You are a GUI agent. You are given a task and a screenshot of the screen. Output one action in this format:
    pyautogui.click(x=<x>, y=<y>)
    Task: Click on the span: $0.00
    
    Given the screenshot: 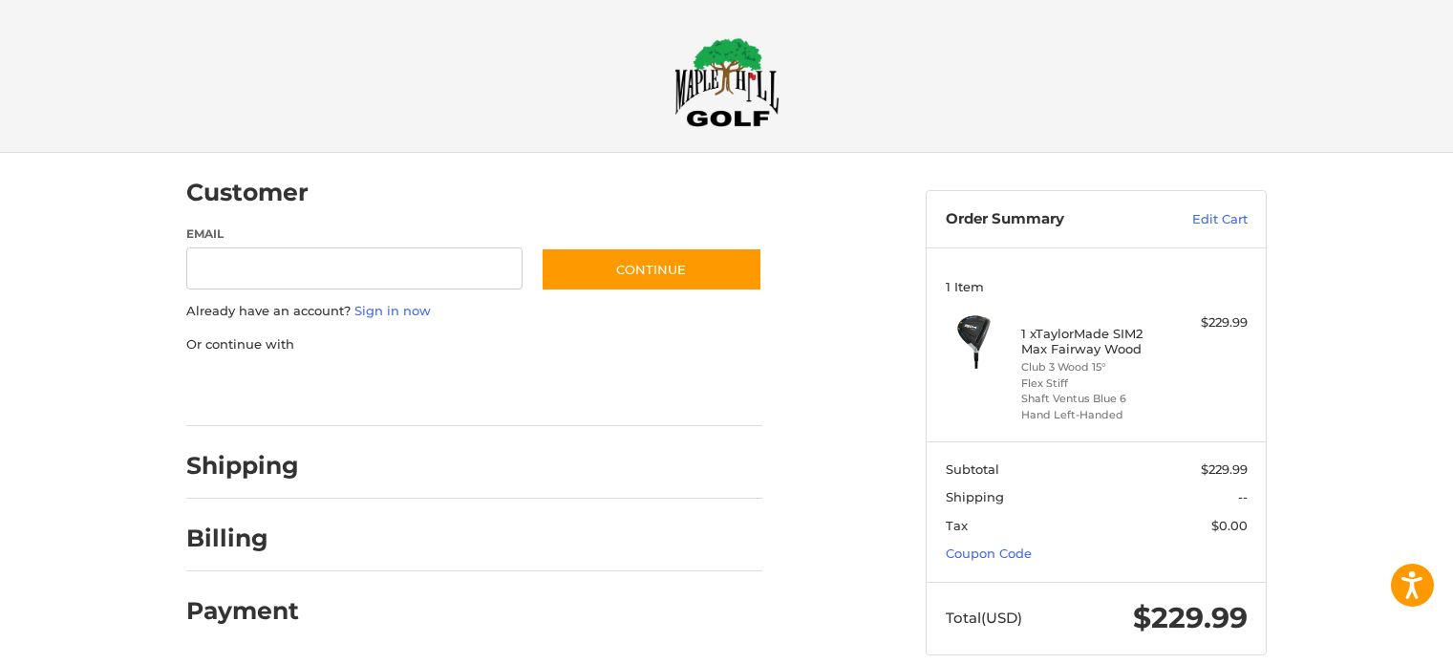 What is the action you would take?
    pyautogui.click(x=1229, y=525)
    